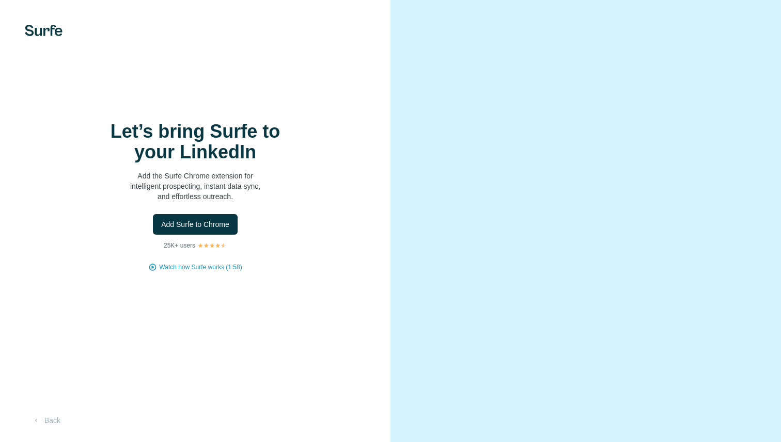 Image resolution: width=781 pixels, height=442 pixels. What do you see at coordinates (195, 225) in the screenshot?
I see `span: Add Surfe to Chrome` at bounding box center [195, 225].